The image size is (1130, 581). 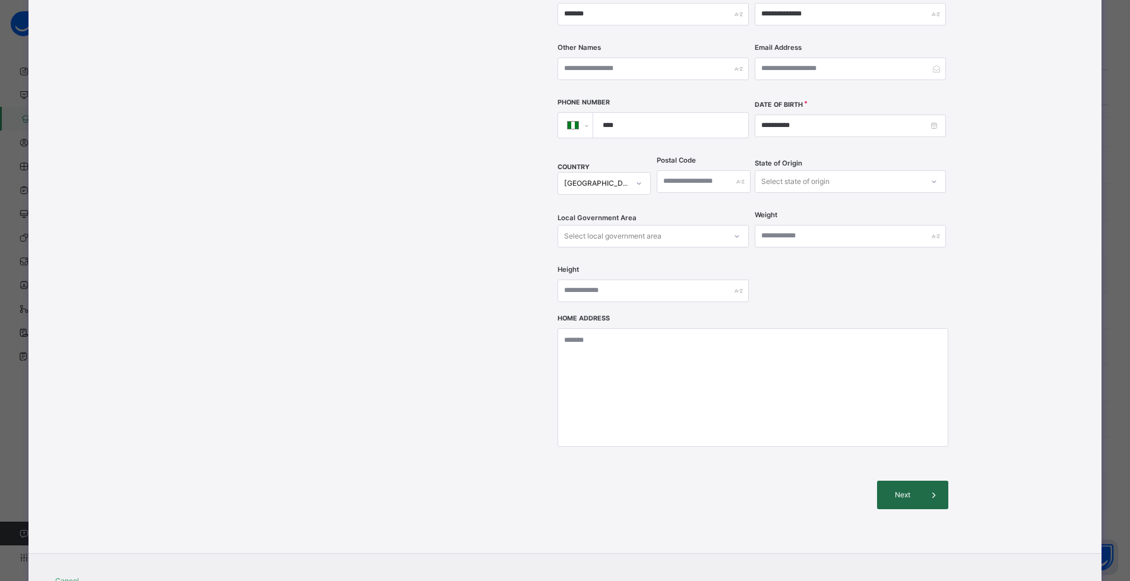 What do you see at coordinates (778, 48) in the screenshot?
I see `label: Email Address` at bounding box center [778, 48].